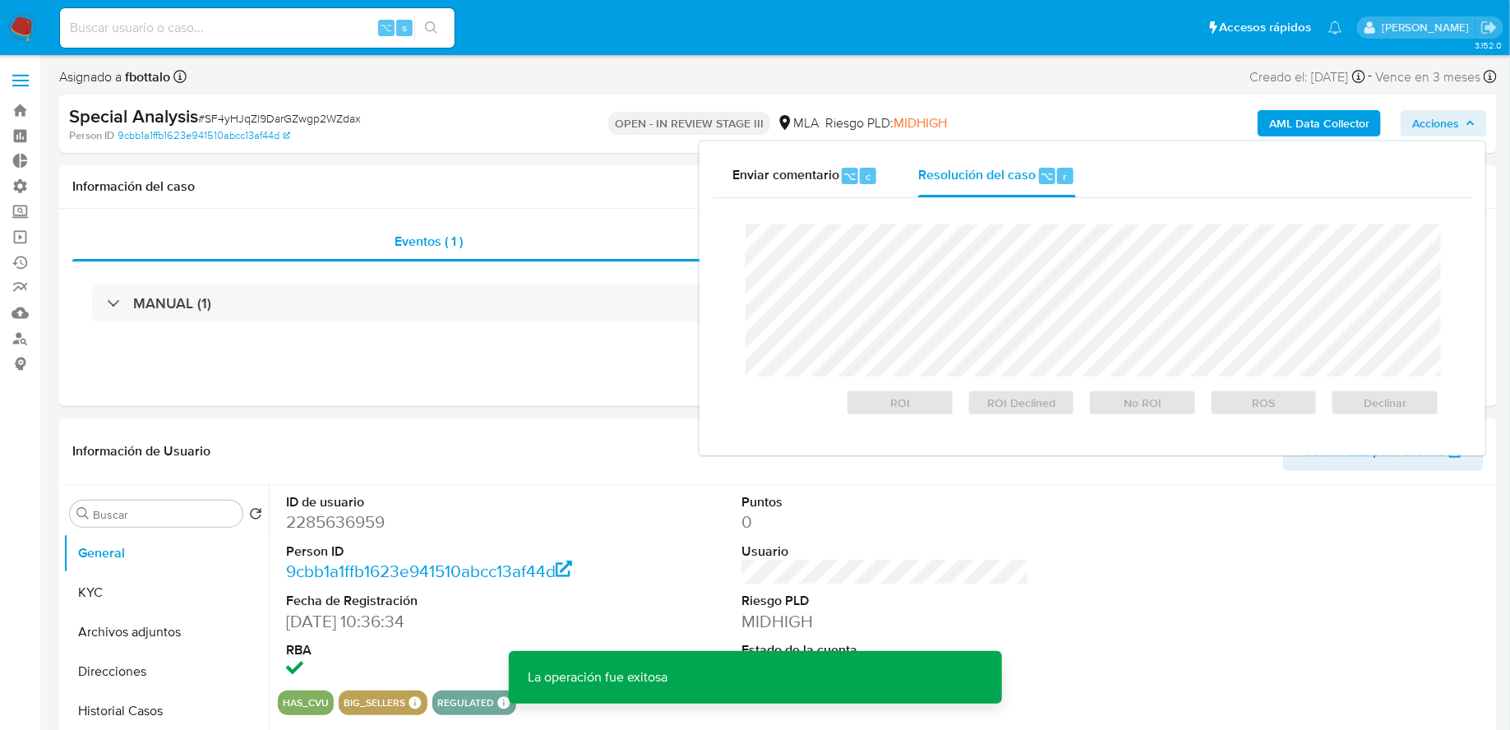 This screenshot has height=730, width=1510. Describe the element at coordinates (257, 28) in the screenshot. I see `input: Buscar usuario o caso...` at that location.